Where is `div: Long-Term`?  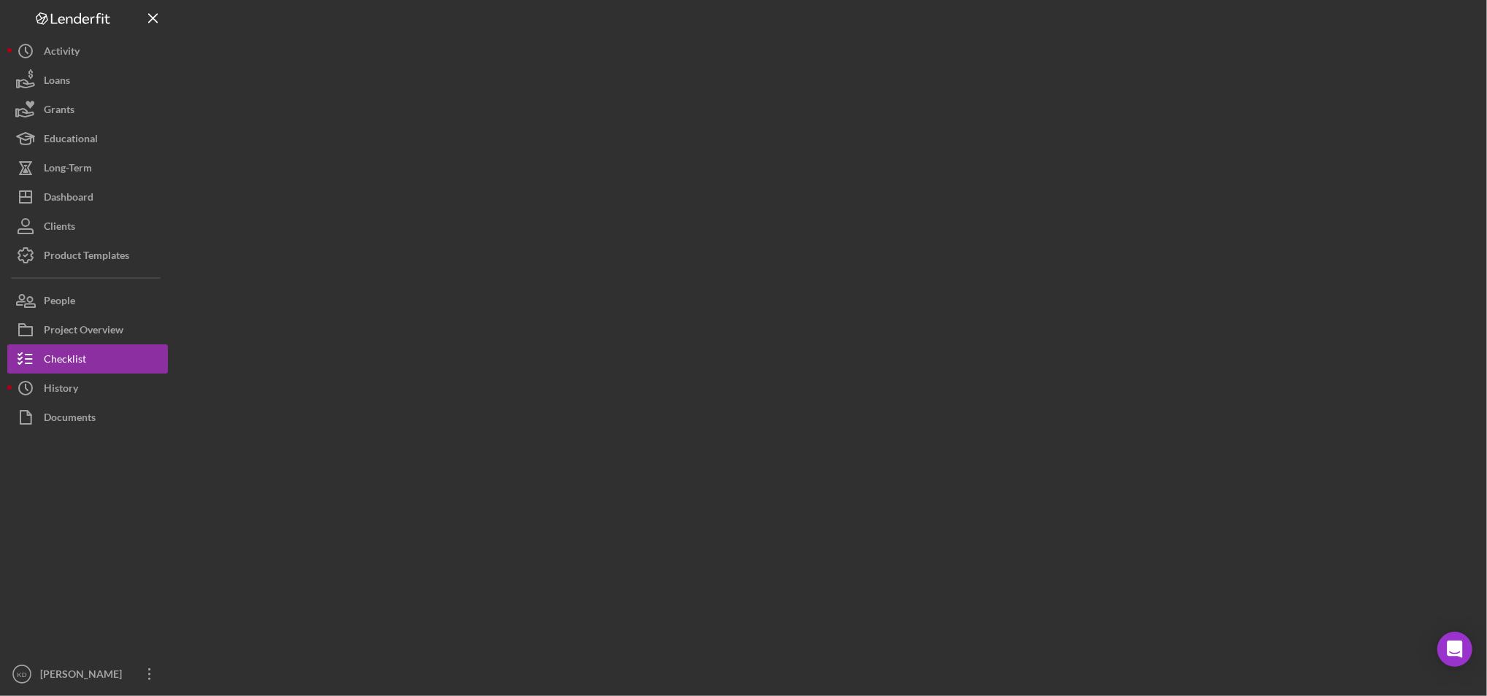
div: Long-Term is located at coordinates (68, 169).